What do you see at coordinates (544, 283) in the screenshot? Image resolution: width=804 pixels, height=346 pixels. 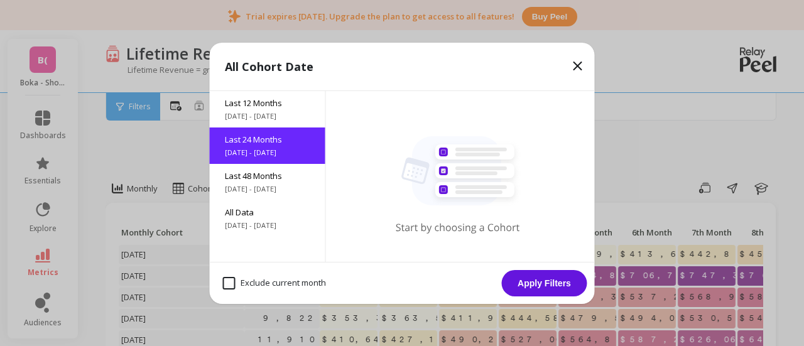 I see `button: Apply Filters` at bounding box center [544, 283].